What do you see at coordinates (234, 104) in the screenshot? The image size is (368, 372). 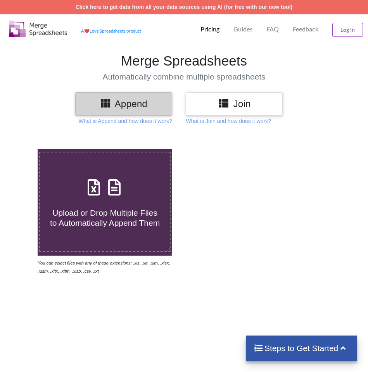 I see `h3: Join` at bounding box center [234, 104].